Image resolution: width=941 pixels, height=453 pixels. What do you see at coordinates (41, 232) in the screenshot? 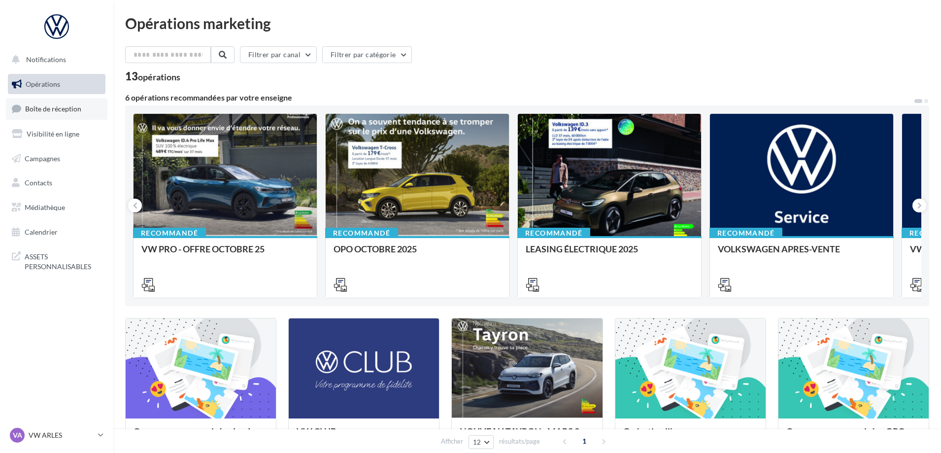
I see `span: Calendrier` at bounding box center [41, 232].